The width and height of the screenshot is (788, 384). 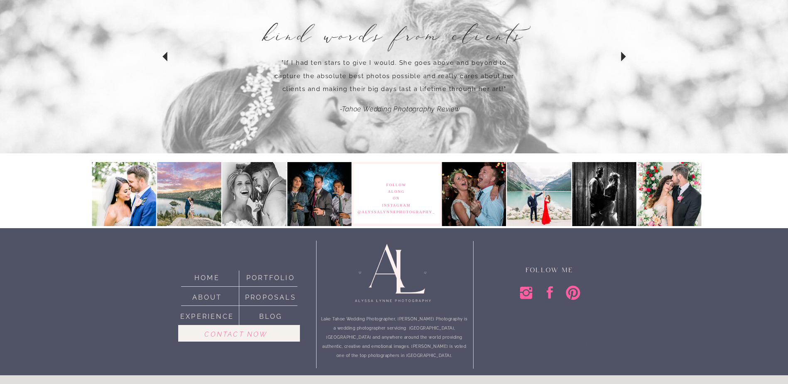 I want to click on a: Experience, so click(x=207, y=315).